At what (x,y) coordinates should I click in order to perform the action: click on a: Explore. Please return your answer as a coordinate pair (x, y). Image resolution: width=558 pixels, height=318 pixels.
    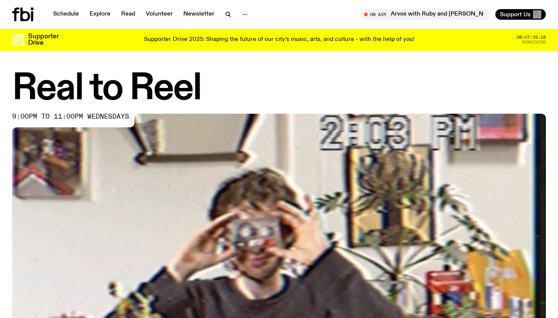
    Looking at the image, I should click on (100, 14).